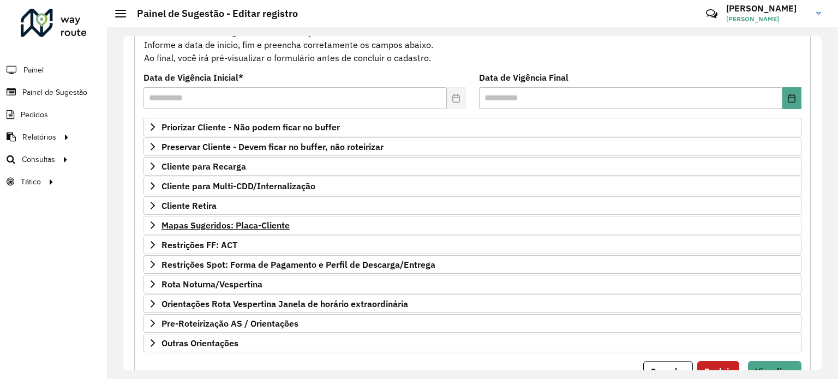 The width and height of the screenshot is (838, 379). Describe the element at coordinates (472, 127) in the screenshot. I see `a: Priorizar Cliente - Não podem ficar no buffer` at that location.